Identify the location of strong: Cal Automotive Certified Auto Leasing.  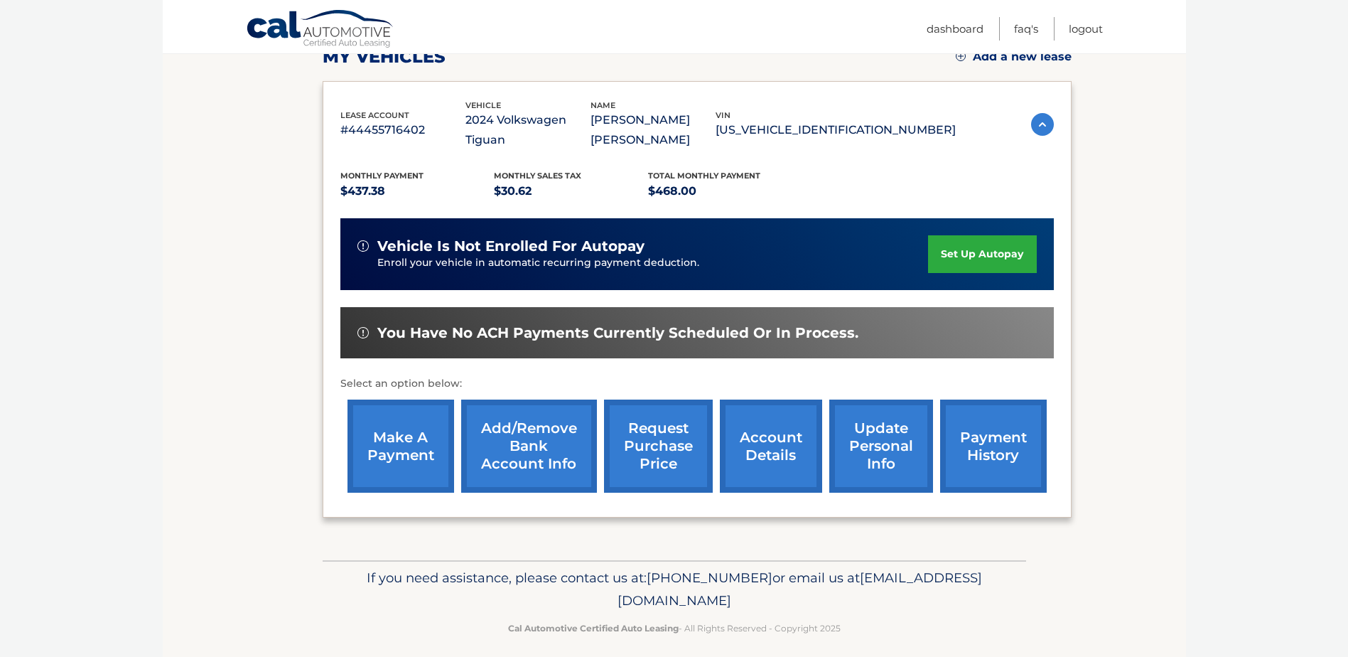
(594, 628).